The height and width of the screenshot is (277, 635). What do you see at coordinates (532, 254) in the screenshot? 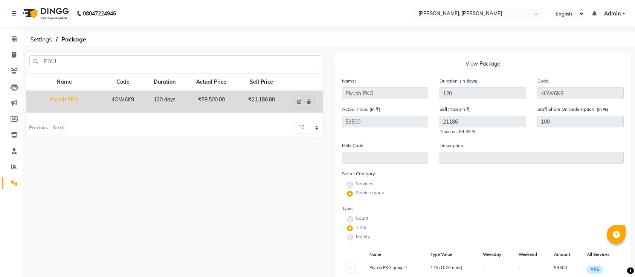
I see `th: Weekend` at bounding box center [532, 254].